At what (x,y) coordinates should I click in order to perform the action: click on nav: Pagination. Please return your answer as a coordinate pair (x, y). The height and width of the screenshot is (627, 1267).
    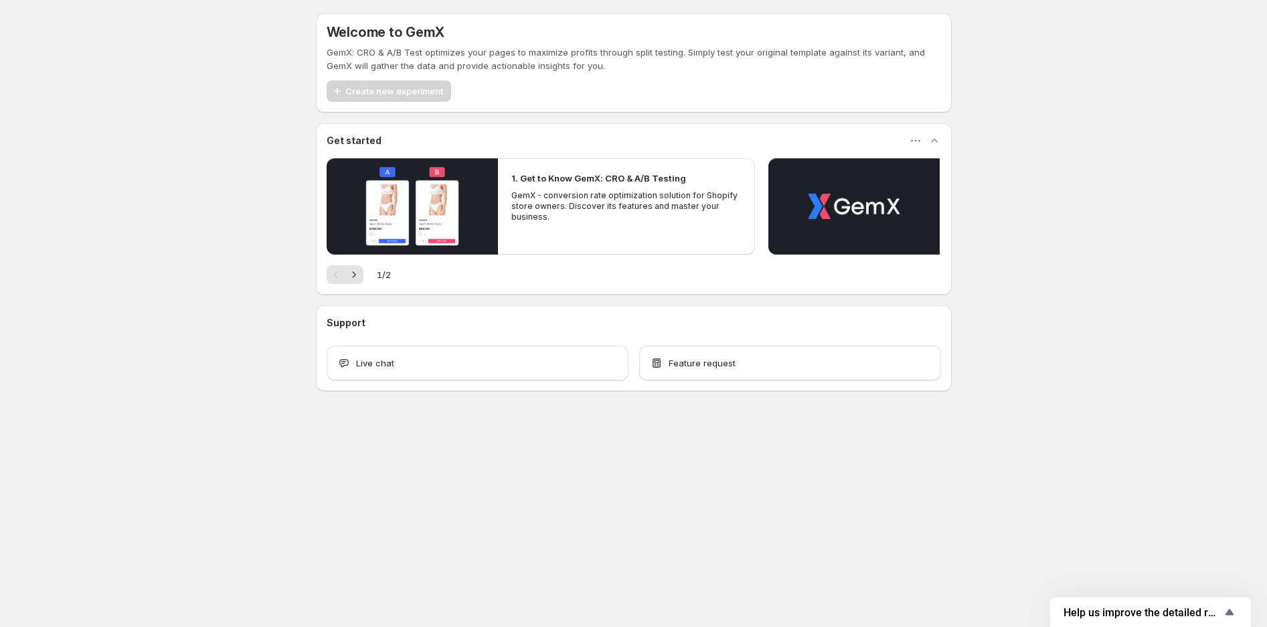
    Looking at the image, I should click on (345, 274).